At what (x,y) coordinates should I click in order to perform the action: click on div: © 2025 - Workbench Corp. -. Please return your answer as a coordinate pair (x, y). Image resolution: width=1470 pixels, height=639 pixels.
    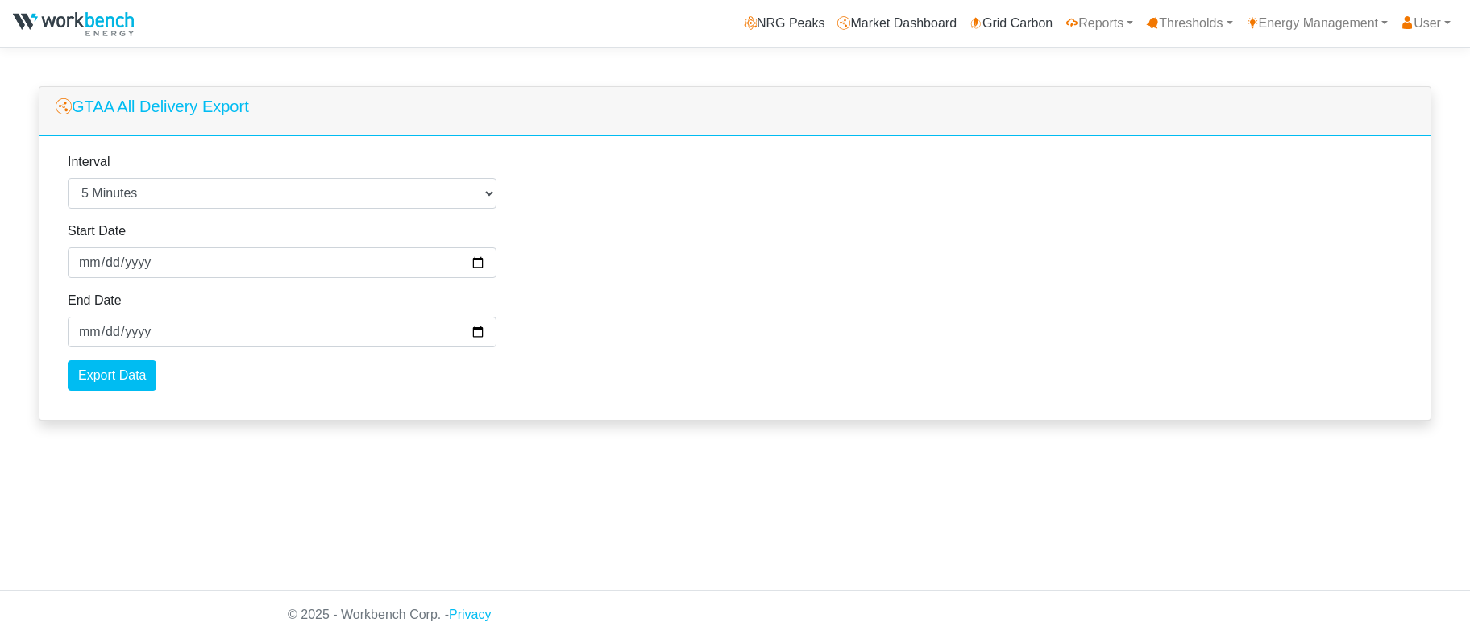
    Looking at the image, I should click on (735, 615).